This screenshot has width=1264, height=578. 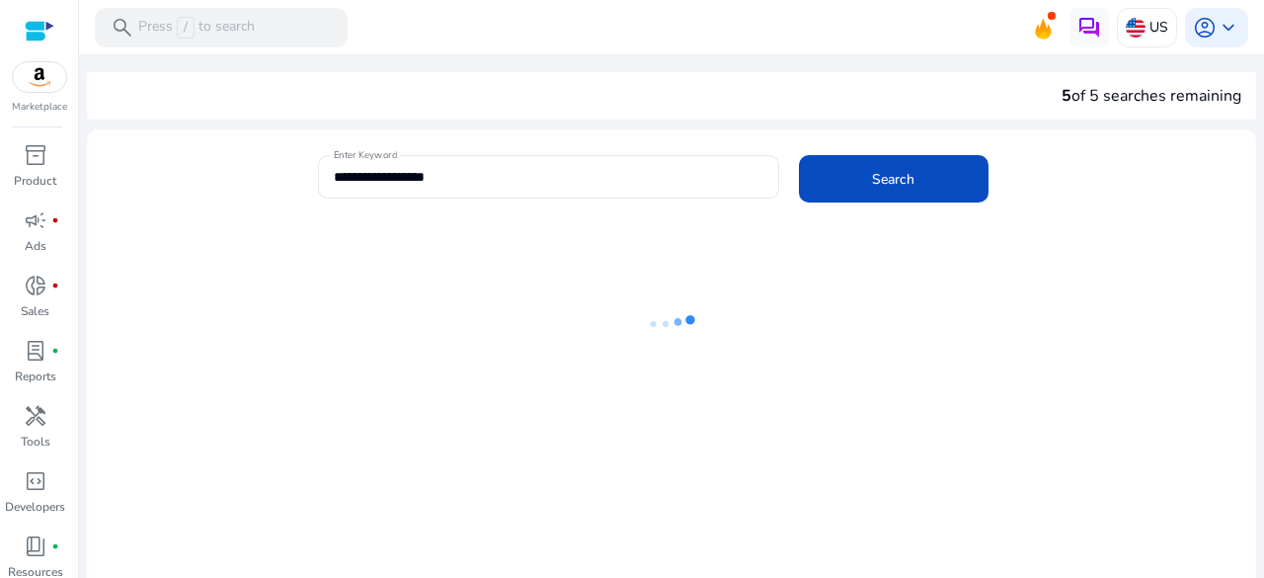 What do you see at coordinates (36, 481) in the screenshot?
I see `span: code_blocks` at bounding box center [36, 481].